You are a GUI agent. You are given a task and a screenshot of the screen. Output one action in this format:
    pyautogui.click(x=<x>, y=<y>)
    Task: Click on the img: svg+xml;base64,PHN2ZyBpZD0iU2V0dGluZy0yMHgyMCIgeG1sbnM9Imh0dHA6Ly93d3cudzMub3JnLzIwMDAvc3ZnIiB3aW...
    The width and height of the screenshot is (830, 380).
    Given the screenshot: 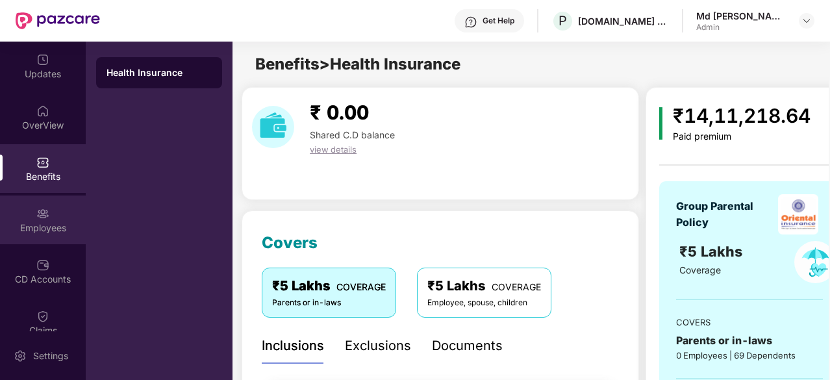 What is the action you would take?
    pyautogui.click(x=20, y=356)
    